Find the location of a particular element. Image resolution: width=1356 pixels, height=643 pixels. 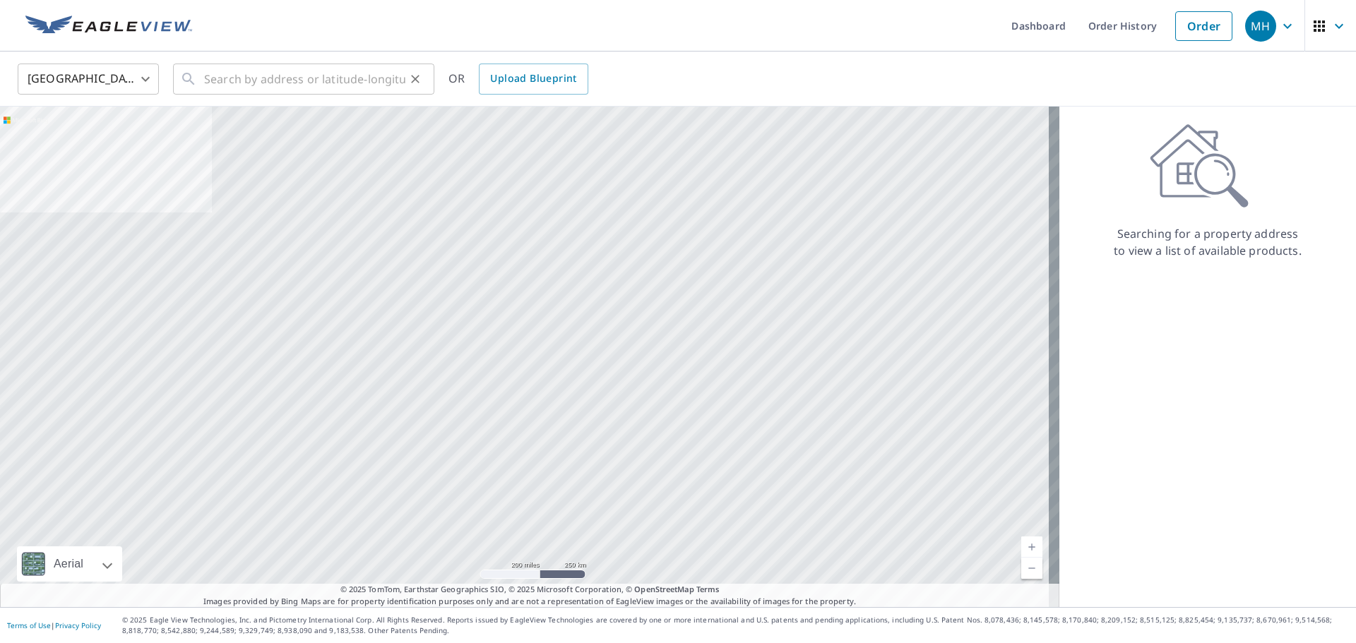

span: © 2025 TomTom, Earthstar Geographics SIO, © 2025 Microsoft Corporation, © is located at coordinates (530, 590).